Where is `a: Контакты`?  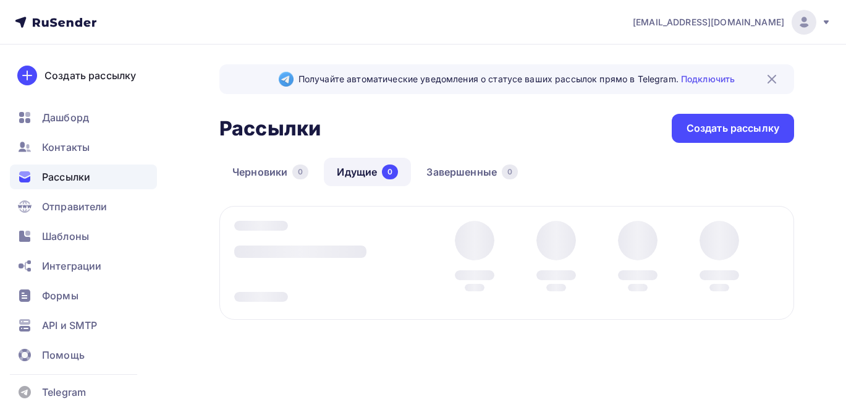 a: Контакты is located at coordinates (83, 147).